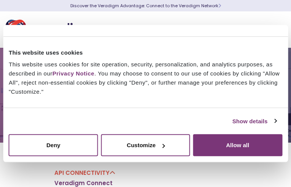 The width and height of the screenshot is (291, 187). I want to click on a: Discover the Veradigm Advantage: Connect to the Veradigm NetworkLearn More, so click(146, 6).